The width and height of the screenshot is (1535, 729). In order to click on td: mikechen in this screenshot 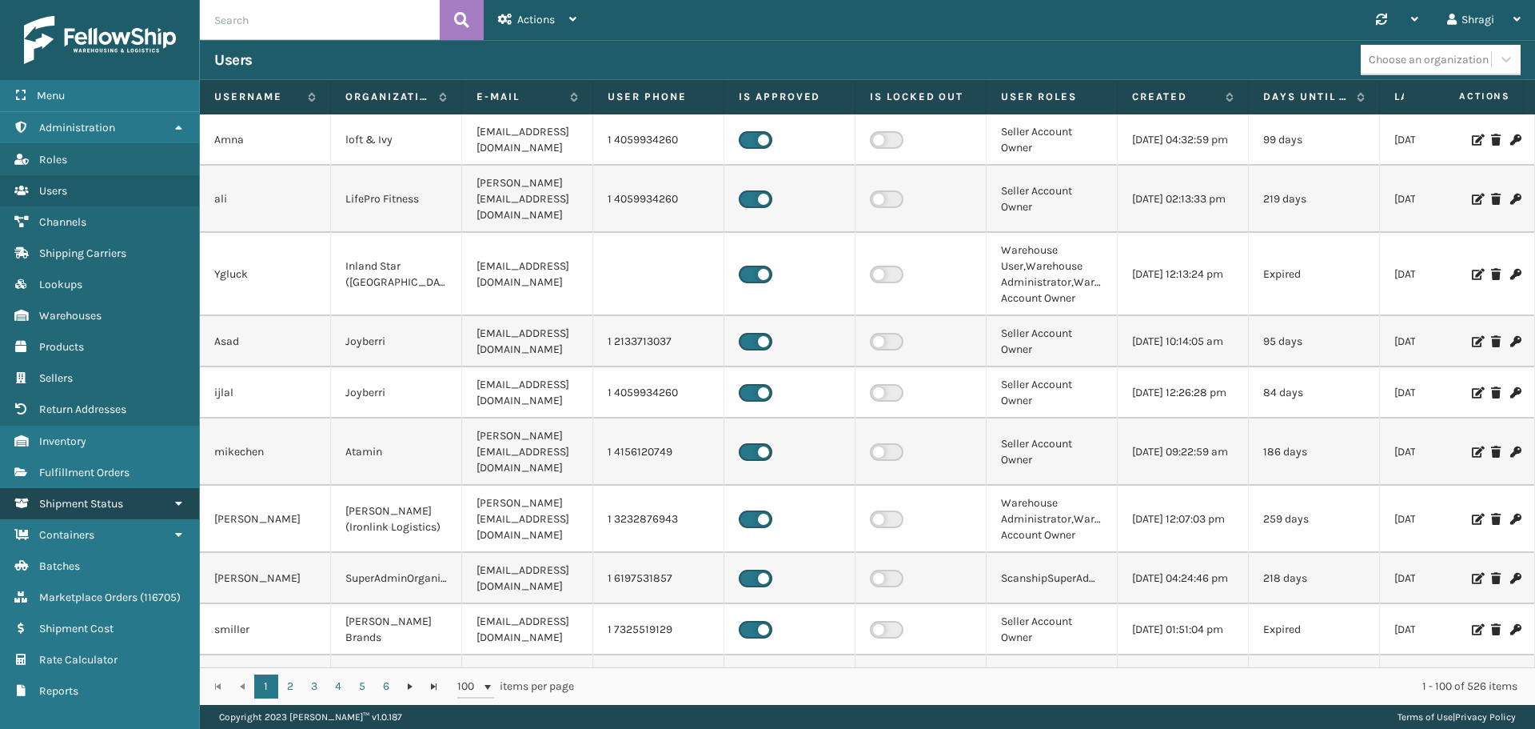, I will do `click(266, 452)`.